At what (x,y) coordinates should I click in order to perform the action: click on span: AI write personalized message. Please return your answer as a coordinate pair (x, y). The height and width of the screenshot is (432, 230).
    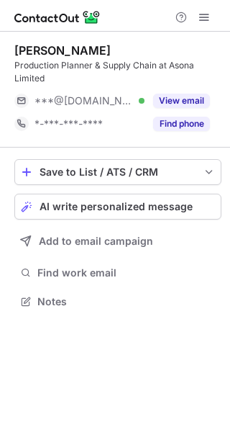
    Looking at the image, I should click on (116, 207).